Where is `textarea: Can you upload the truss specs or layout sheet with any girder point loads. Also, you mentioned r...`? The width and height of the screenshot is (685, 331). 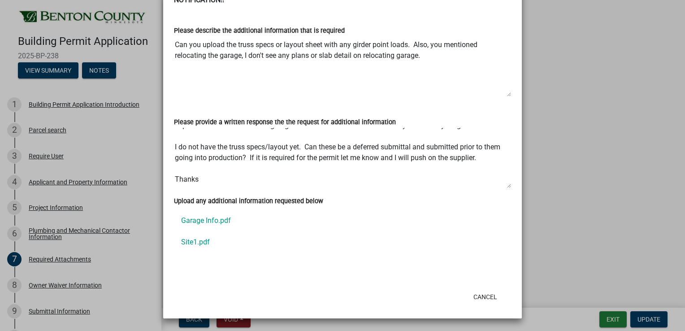
textarea: Can you upload the truss specs or layout sheet with any girder point loads. Also, you mentioned r... is located at coordinates (343, 66).